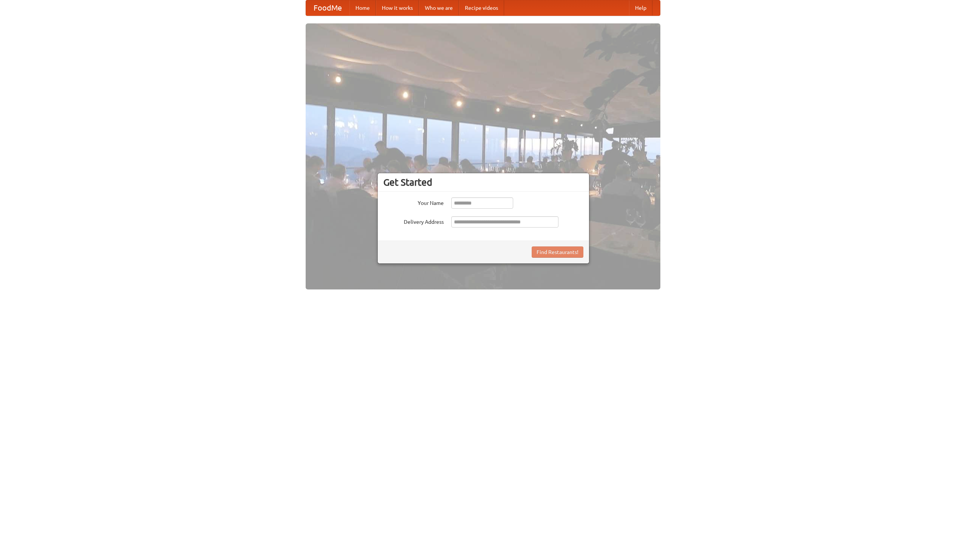 Image resolution: width=966 pixels, height=534 pixels. Describe the element at coordinates (483, 182) in the screenshot. I see `h3: Get Started` at that location.